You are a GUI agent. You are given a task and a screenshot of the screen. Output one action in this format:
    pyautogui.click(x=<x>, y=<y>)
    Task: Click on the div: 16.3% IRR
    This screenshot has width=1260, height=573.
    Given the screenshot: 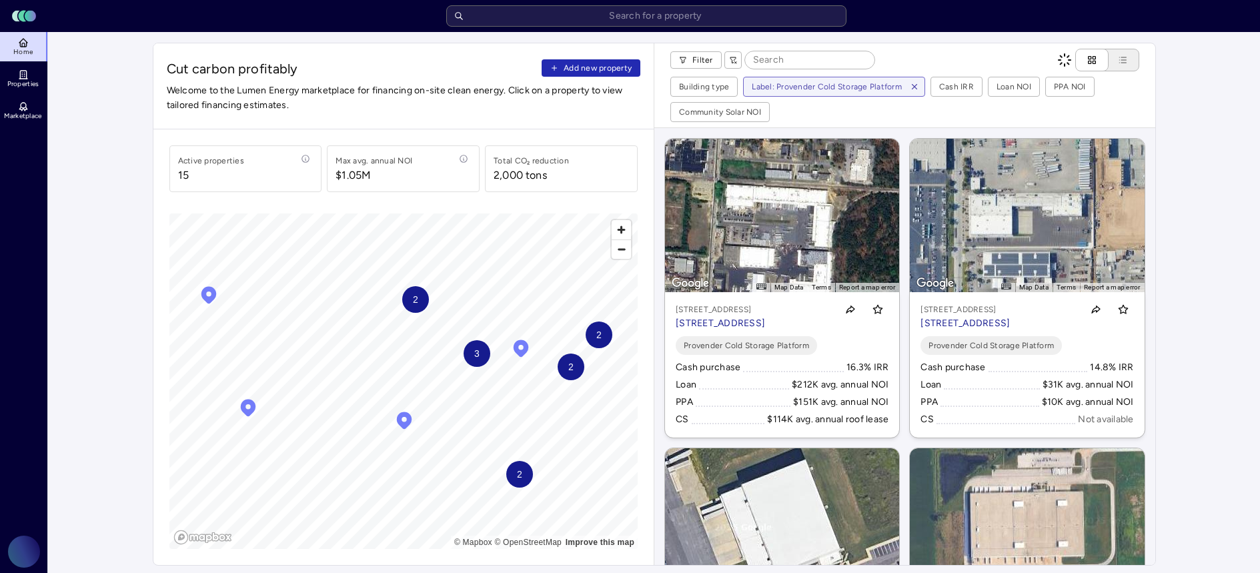 What is the action you would take?
    pyautogui.click(x=867, y=367)
    